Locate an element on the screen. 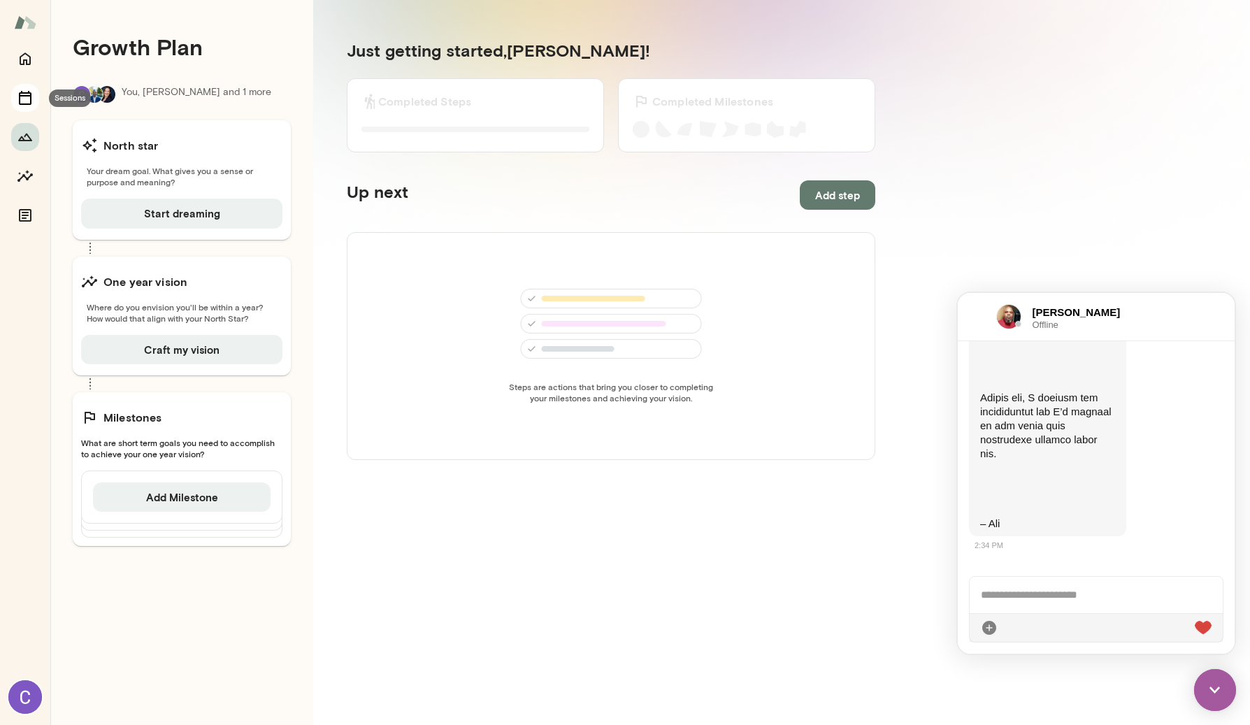 The height and width of the screenshot is (725, 1250). button: Start dreaming is located at coordinates (182, 213).